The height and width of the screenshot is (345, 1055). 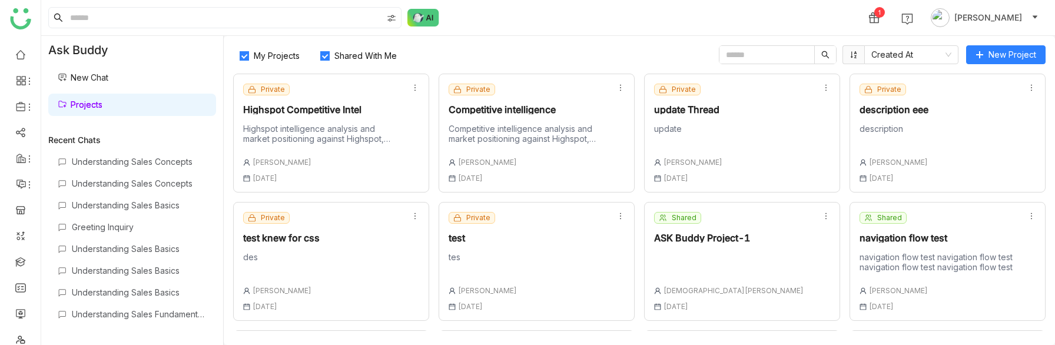 What do you see at coordinates (939, 262) in the screenshot?
I see `div: navigation flow test navigation flow test navigation flow test navigation flow test` at bounding box center [939, 262].